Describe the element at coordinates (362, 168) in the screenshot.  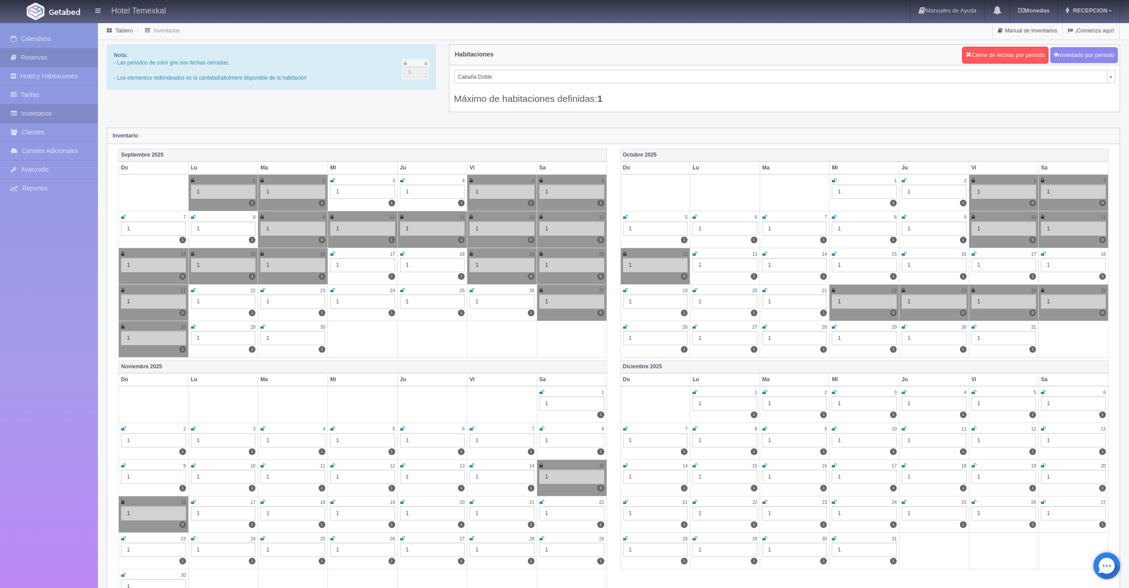
I see `th: Mi` at that location.